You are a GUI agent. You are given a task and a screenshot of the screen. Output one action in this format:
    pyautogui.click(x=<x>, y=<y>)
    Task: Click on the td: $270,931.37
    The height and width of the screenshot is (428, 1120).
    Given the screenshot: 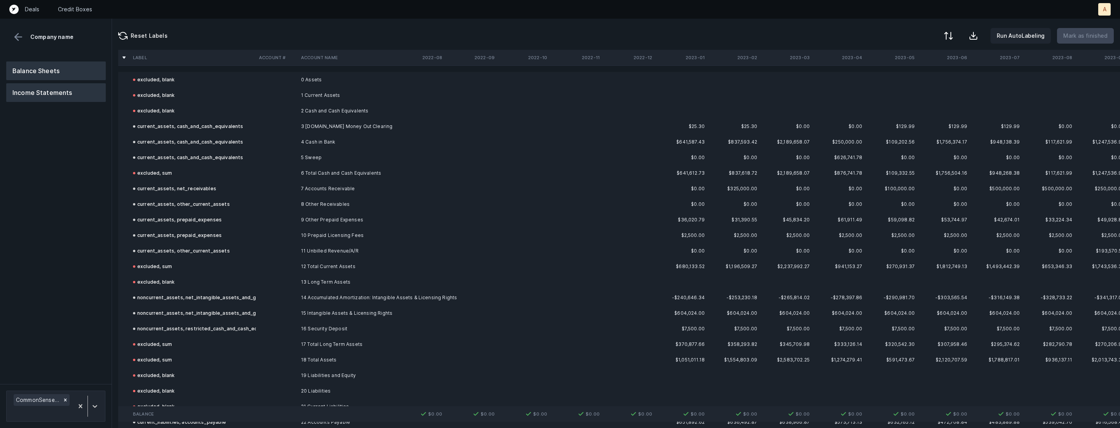 What is the action you would take?
    pyautogui.click(x=892, y=266)
    